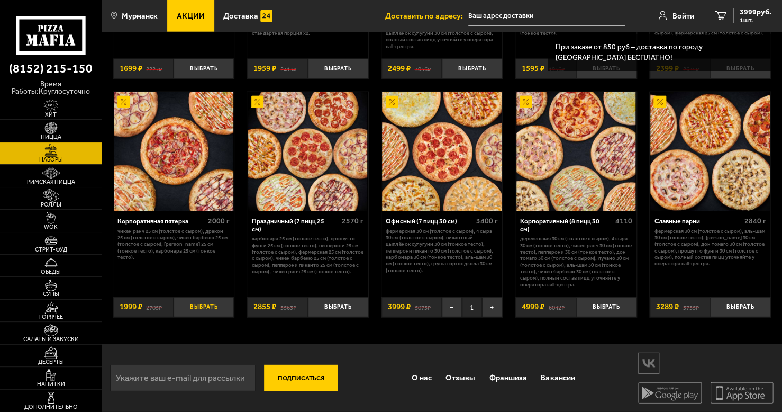 Image resolution: width=782 pixels, height=412 pixels. What do you see at coordinates (576, 152) in the screenshot?
I see `a: АкционныйКорпоративный (8 пицц 30 см)` at bounding box center [576, 152].